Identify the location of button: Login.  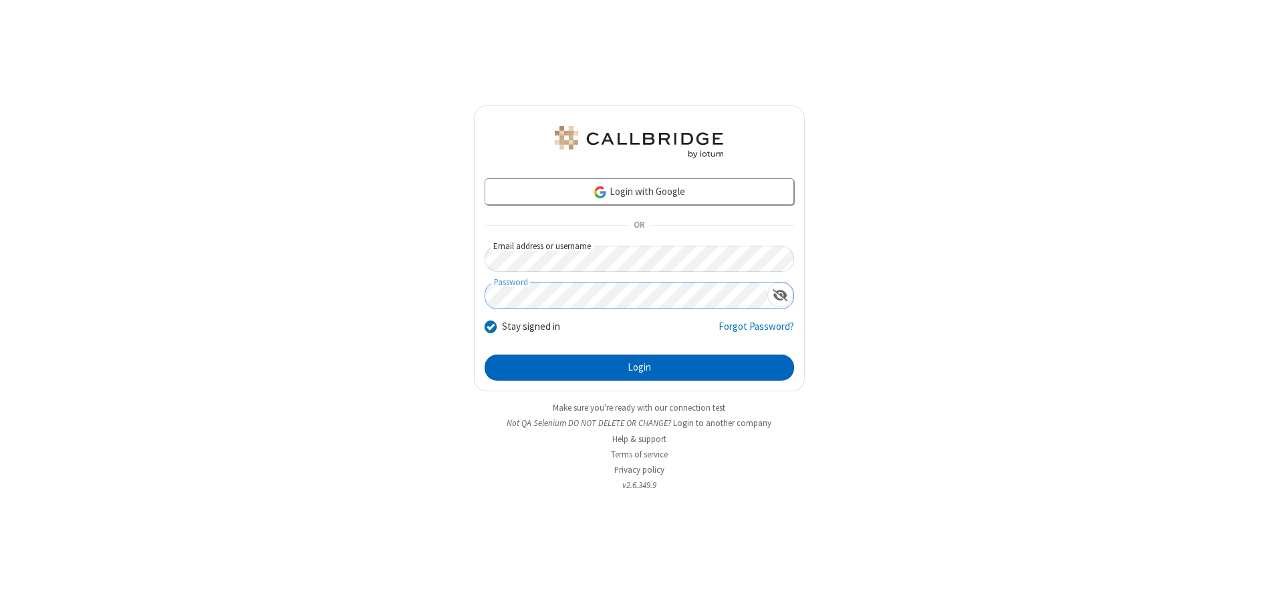
(639, 368).